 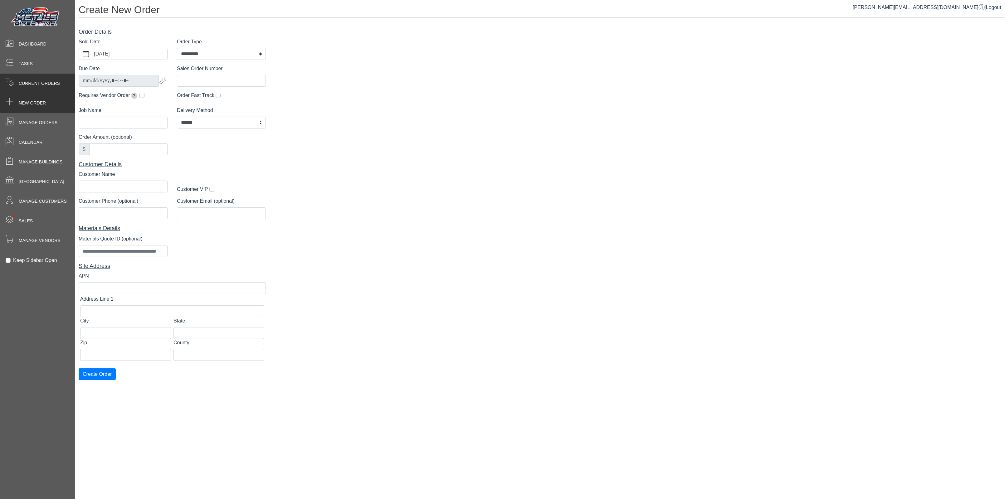 I want to click on div: Customer Details, so click(x=172, y=164).